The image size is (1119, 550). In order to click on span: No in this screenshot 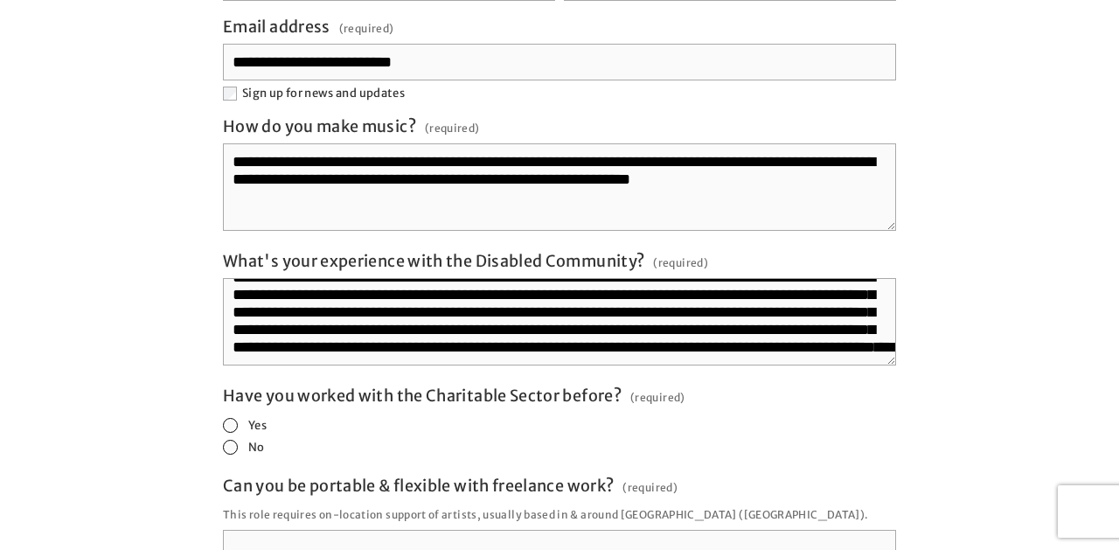, I will do `click(256, 447)`.